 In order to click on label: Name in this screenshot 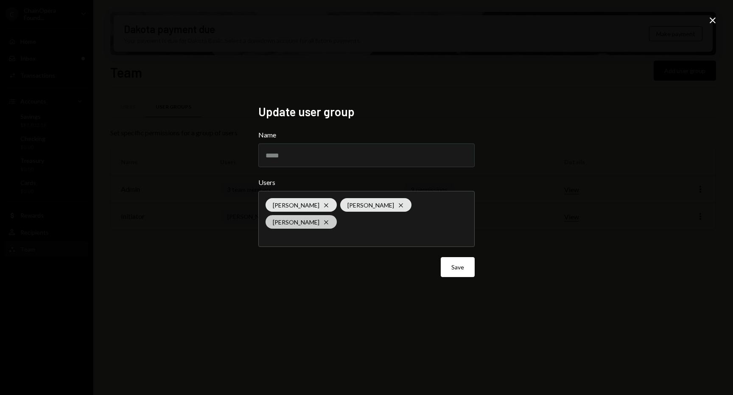, I will do `click(366, 135)`.